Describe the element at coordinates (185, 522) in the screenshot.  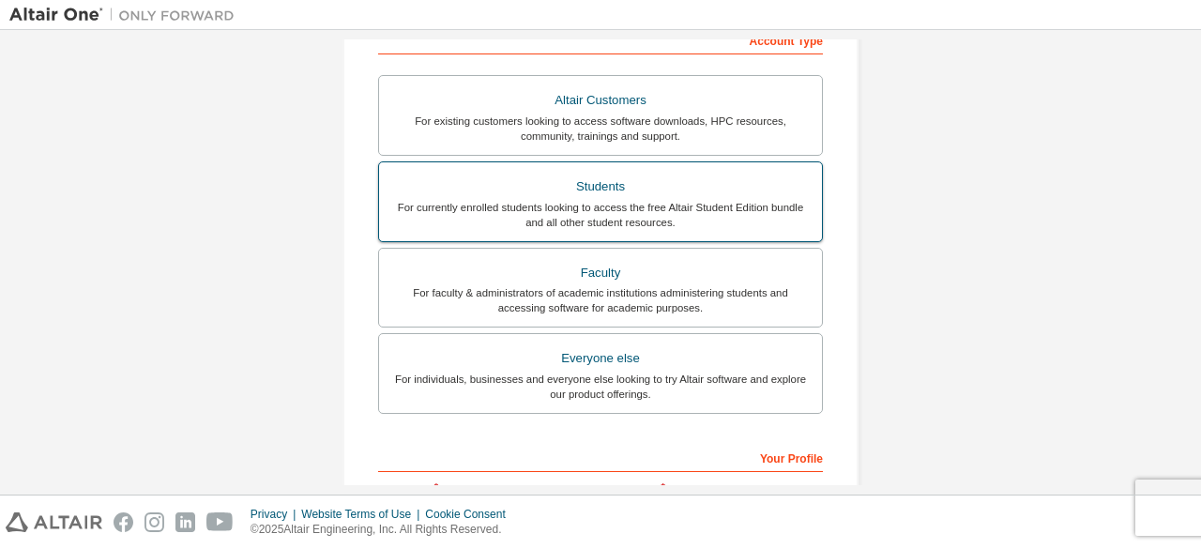
I see `img: linkedin.svg` at that location.